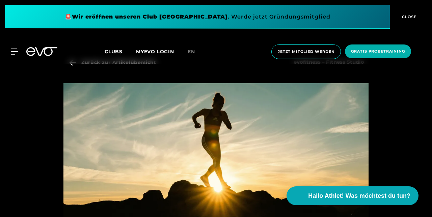  I want to click on a: MYEVO LOGIN, so click(155, 52).